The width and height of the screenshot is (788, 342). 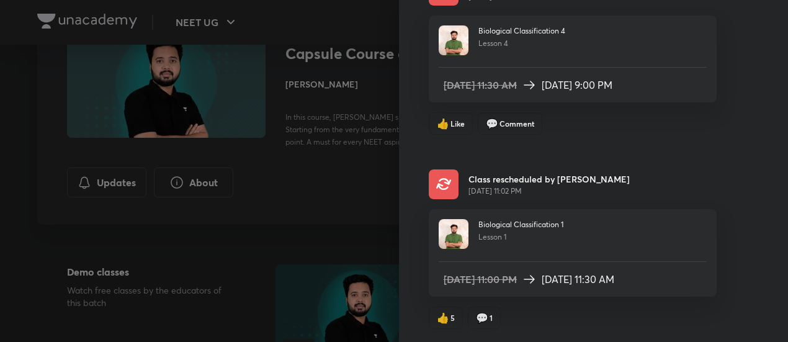 I want to click on span: Like, so click(x=458, y=124).